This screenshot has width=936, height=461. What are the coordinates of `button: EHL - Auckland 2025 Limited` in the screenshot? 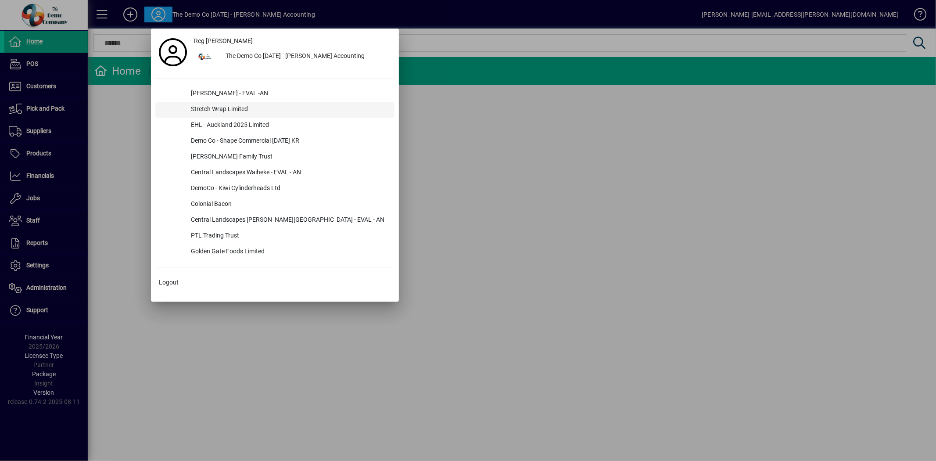 It's located at (275, 125).